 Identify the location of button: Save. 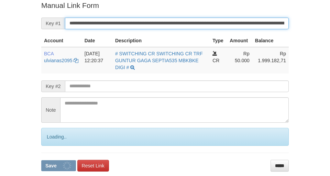
(58, 166).